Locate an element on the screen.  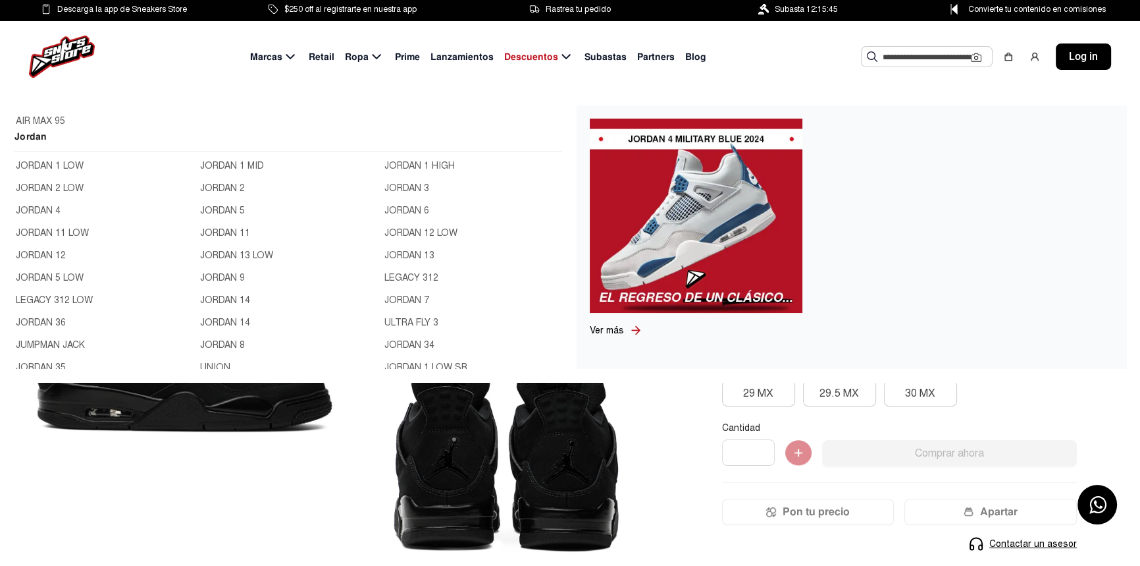
img: shopping is located at coordinates (1009, 57).